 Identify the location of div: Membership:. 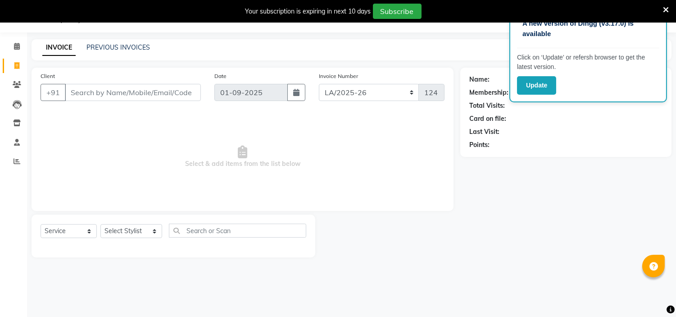
(489, 92).